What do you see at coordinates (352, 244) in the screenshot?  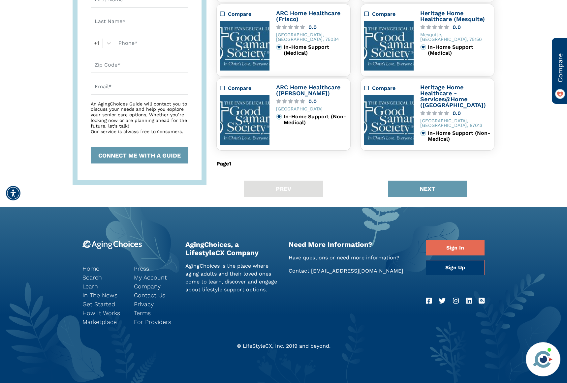 I see `h2: Need More Information?` at bounding box center [352, 244].